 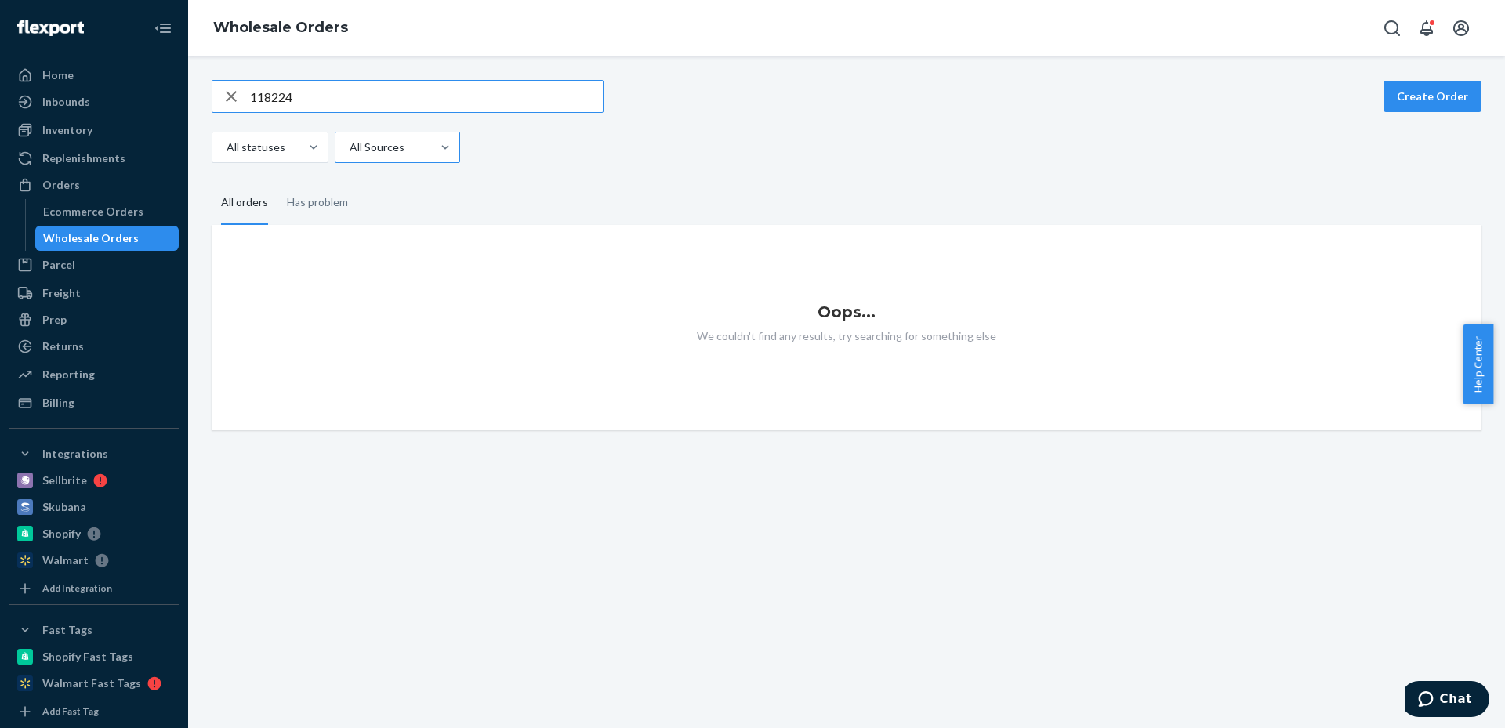 I want to click on div: Add Fast Tag, so click(x=71, y=711).